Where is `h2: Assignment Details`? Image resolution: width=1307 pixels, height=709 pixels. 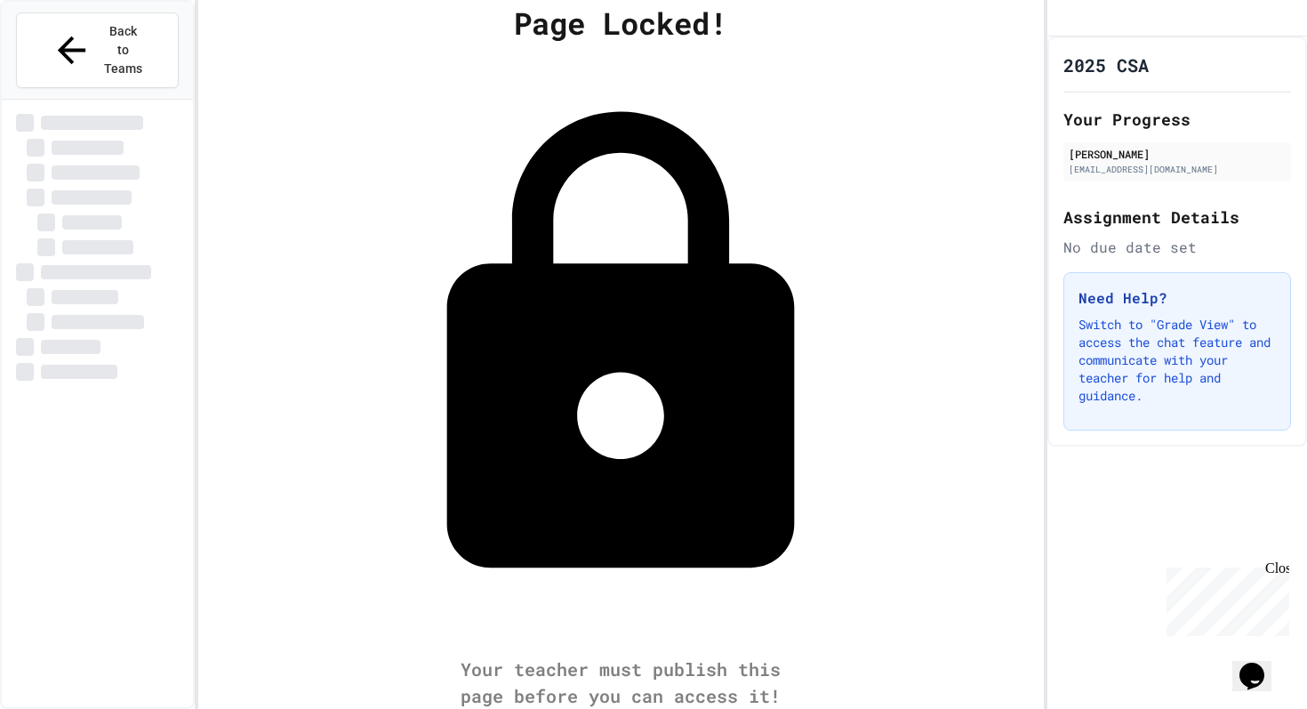 h2: Assignment Details is located at coordinates (1177, 217).